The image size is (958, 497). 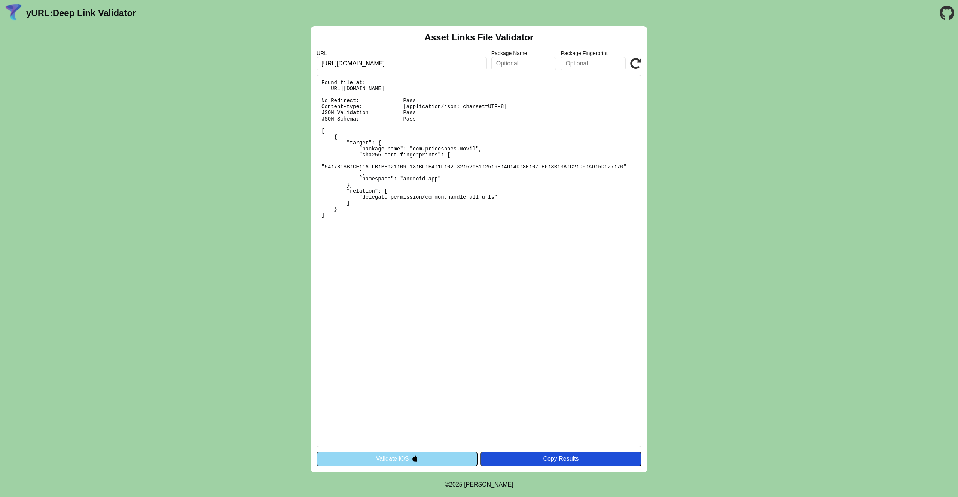 What do you see at coordinates (401, 53) in the screenshot?
I see `label: URL` at bounding box center [401, 53].